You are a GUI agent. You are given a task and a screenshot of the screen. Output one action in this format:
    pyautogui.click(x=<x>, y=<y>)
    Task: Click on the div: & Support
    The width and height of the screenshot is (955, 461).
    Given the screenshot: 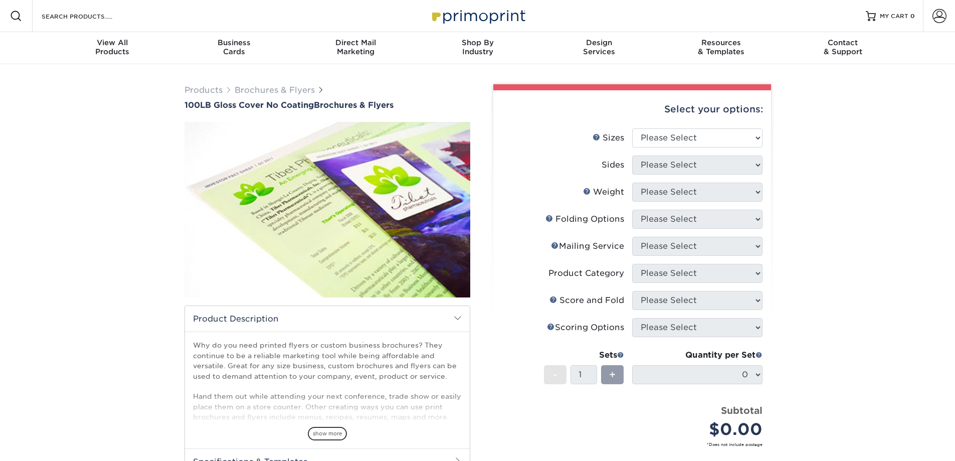 What is the action you would take?
    pyautogui.click(x=843, y=47)
    